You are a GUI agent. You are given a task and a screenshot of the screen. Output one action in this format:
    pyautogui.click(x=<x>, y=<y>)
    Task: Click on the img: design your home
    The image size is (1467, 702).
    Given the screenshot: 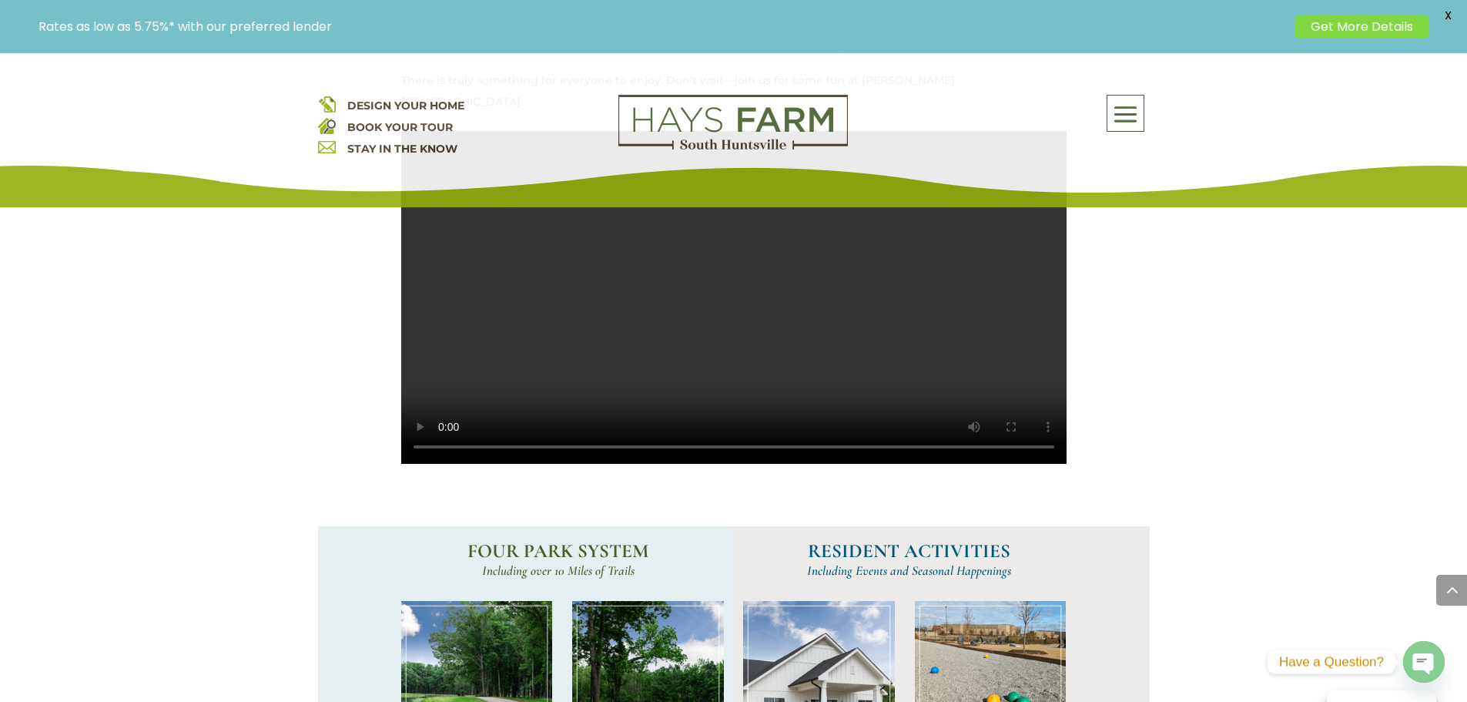 What is the action you would take?
    pyautogui.click(x=327, y=103)
    